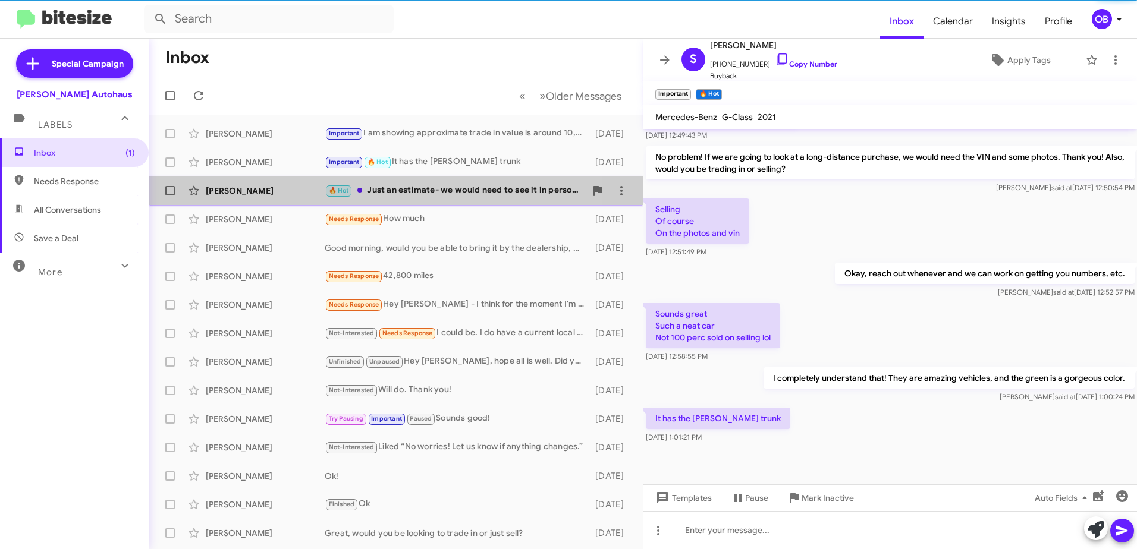 The width and height of the screenshot is (1137, 549). What do you see at coordinates (693, 59) in the screenshot?
I see `span: S` at bounding box center [693, 59].